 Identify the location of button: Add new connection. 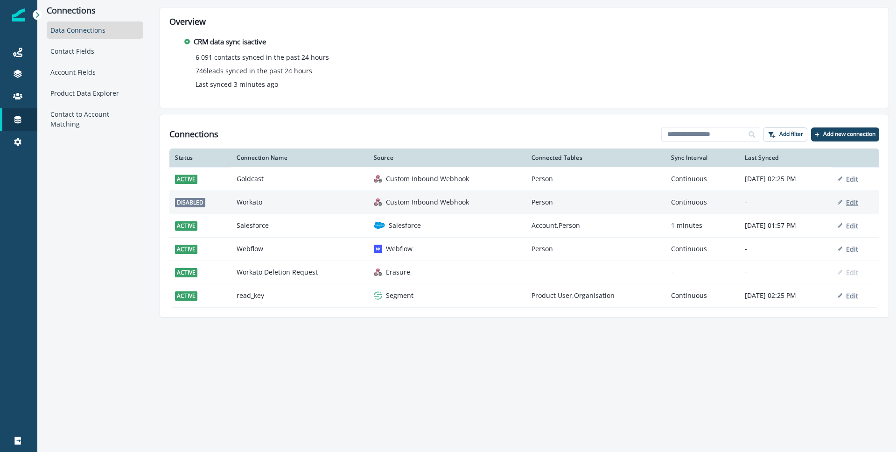
(845, 134).